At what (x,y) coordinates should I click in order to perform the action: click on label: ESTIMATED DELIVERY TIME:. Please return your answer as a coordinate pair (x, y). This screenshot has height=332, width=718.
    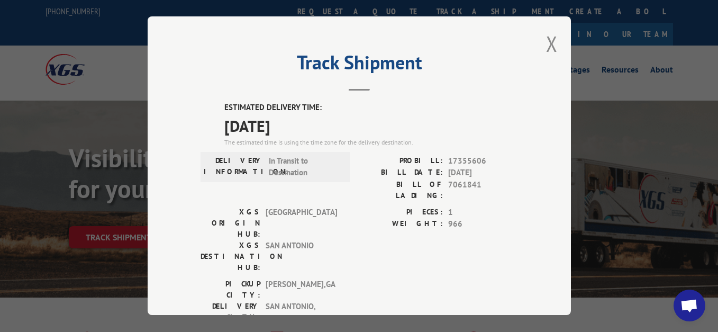
    Looking at the image, I should click on (371, 107).